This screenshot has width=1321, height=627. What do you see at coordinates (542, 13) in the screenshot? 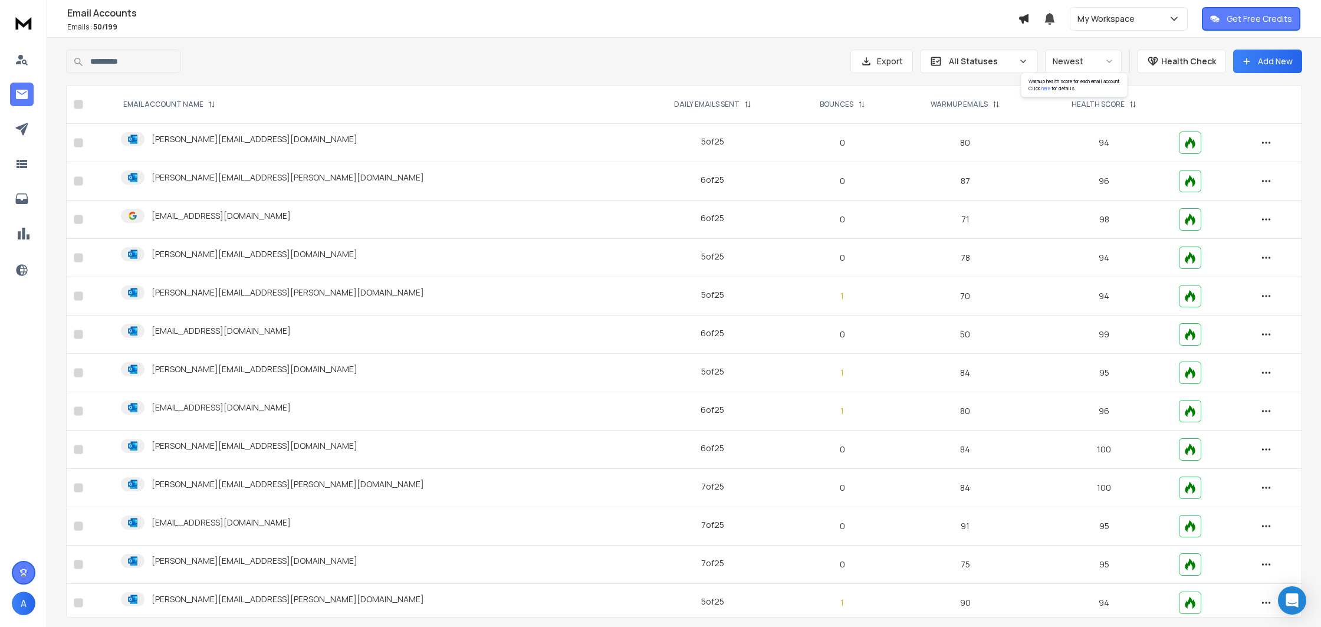
I see `h1: Email Accounts` at bounding box center [542, 13].